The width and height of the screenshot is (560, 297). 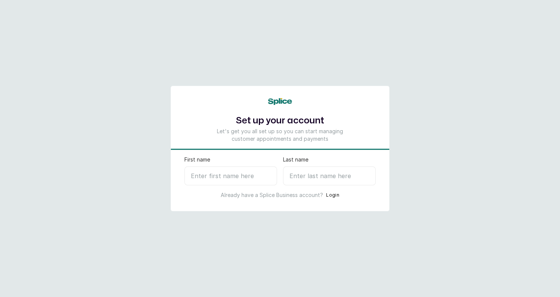 What do you see at coordinates (280, 121) in the screenshot?
I see `h1: Set up your account` at bounding box center [280, 121].